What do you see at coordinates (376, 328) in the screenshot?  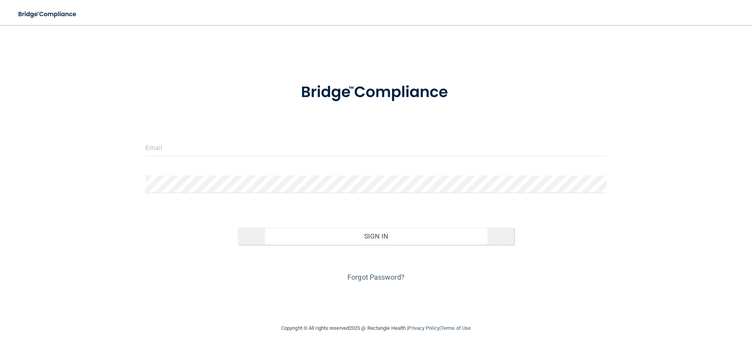 I see `div: Copyright © All rights reserved 2025 @ Rectangle Health | |` at bounding box center [376, 328].